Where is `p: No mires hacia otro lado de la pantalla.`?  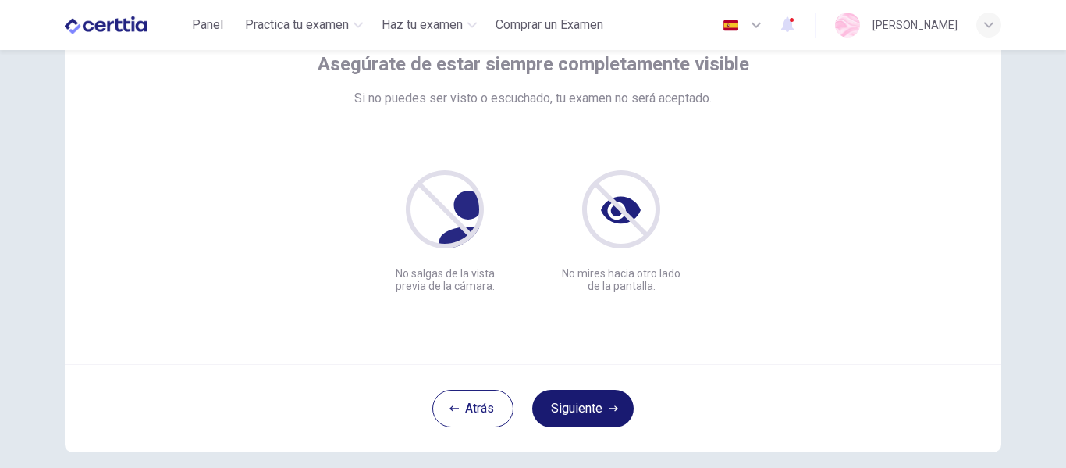
p: No mires hacia otro lado de la pantalla. is located at coordinates (621, 279).